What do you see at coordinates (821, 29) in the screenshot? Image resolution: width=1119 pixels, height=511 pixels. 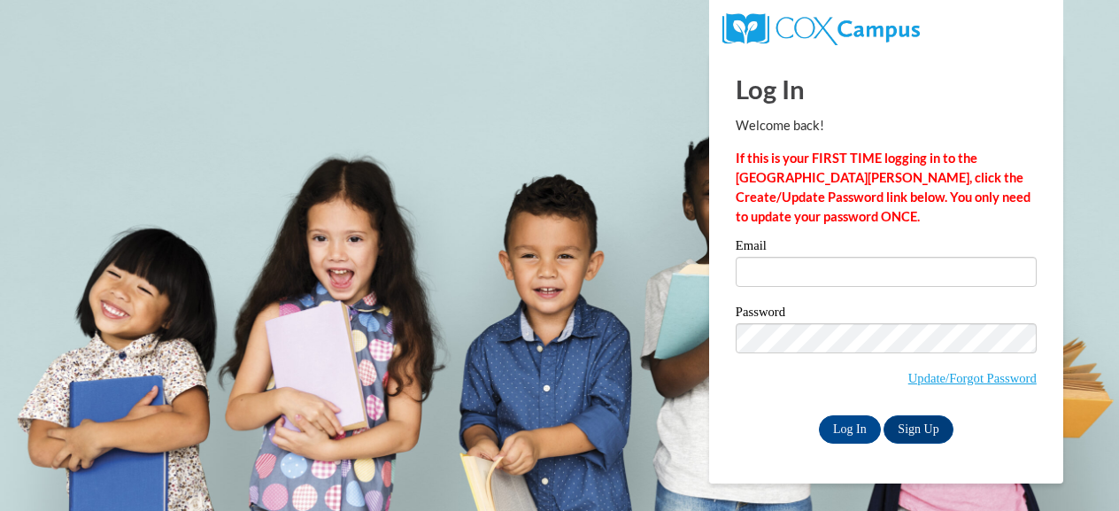 I see `img: COX Campus` at bounding box center [821, 29].